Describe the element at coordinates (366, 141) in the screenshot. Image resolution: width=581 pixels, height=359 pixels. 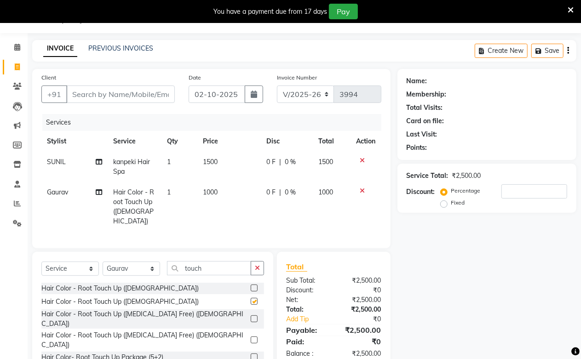
I see `th: Action` at that location.